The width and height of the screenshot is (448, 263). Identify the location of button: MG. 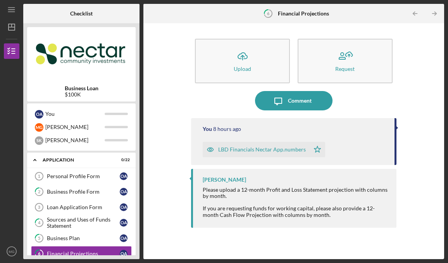
(12, 251).